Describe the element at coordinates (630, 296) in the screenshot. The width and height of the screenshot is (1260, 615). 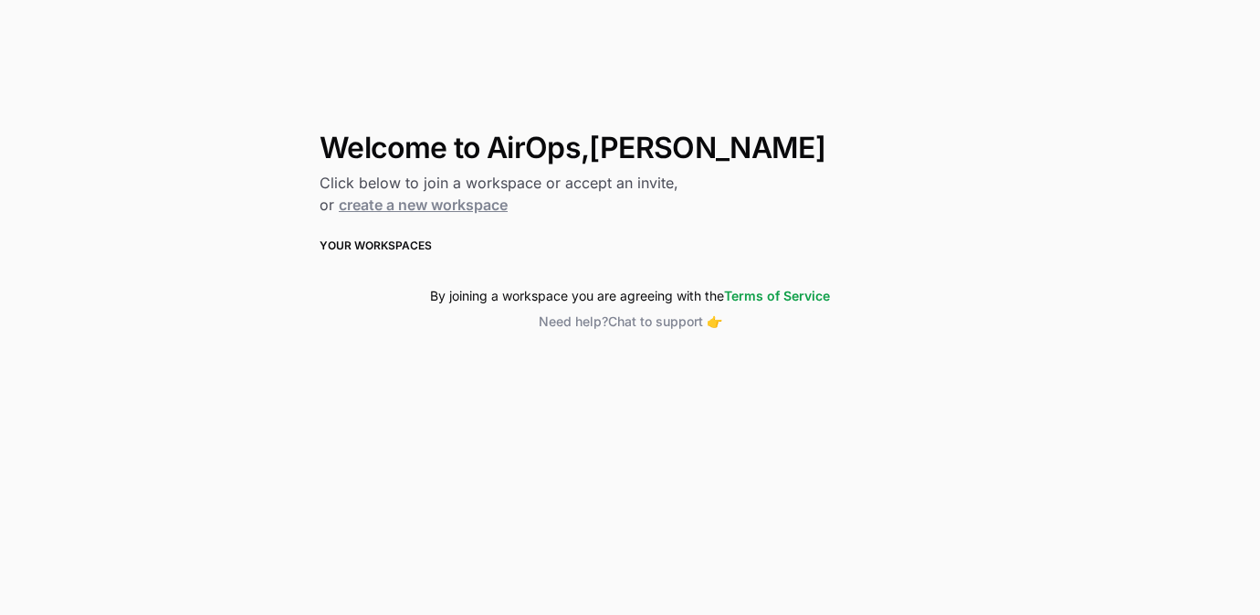
I see `div: By joining a workspace you are agreeing with the` at that location.